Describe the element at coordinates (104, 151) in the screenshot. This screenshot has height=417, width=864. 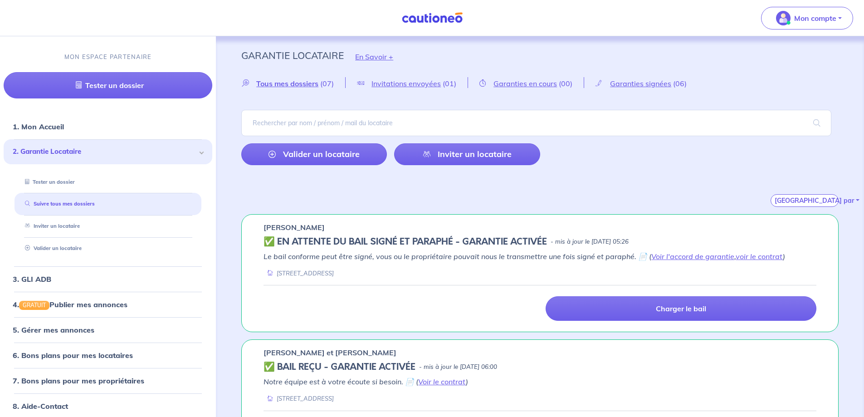
I see `span: 2. Garantie Locataire` at that location.